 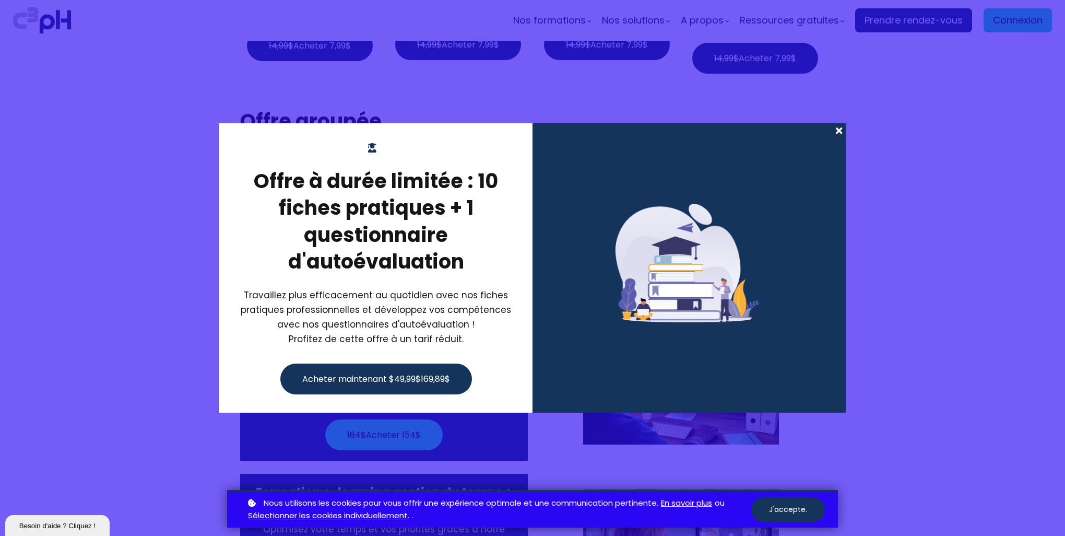 What do you see at coordinates (687, 503) in the screenshot?
I see `a: En savoir plus` at bounding box center [687, 503].